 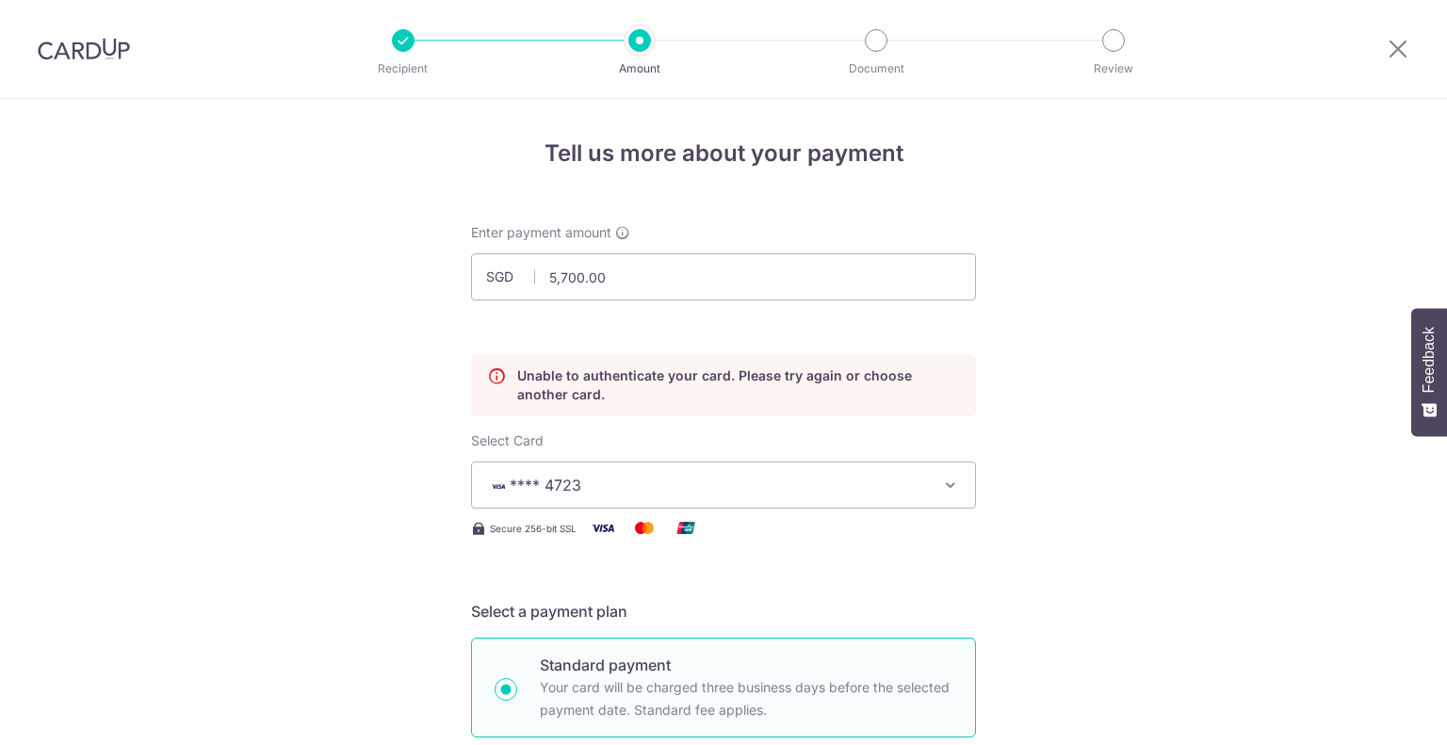 I want to click on img: Union Pay, so click(x=686, y=527).